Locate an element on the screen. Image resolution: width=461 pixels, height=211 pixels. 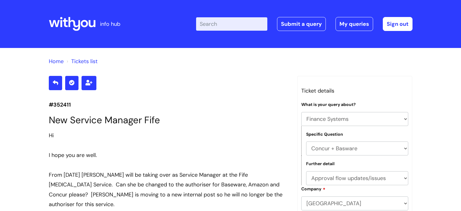
h3: Ticket details is located at coordinates (355, 91).